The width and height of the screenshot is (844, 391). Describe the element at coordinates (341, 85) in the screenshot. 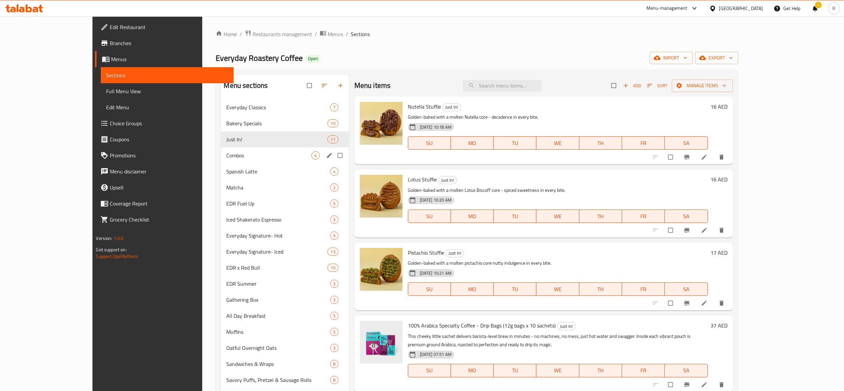

I see `button: Add section` at that location.